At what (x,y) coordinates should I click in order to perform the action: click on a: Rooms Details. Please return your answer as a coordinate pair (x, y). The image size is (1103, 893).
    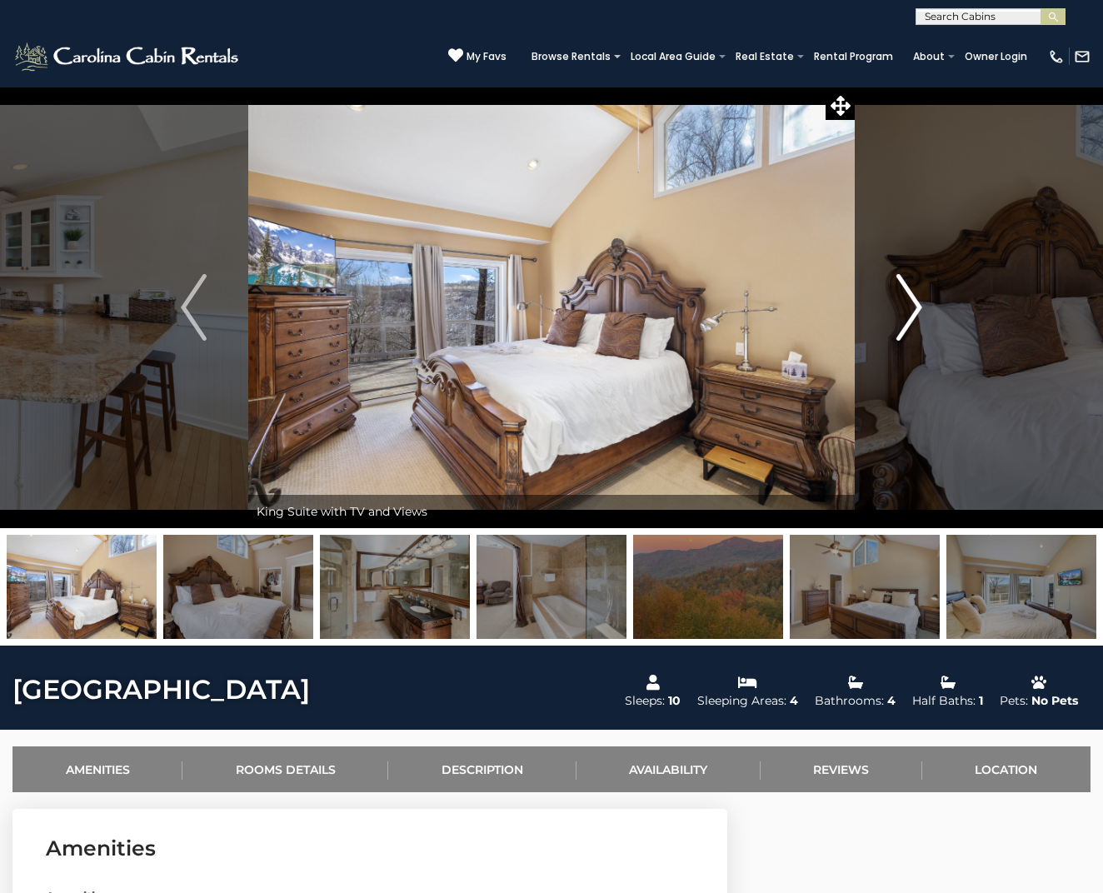
    Looking at the image, I should click on (285, 769).